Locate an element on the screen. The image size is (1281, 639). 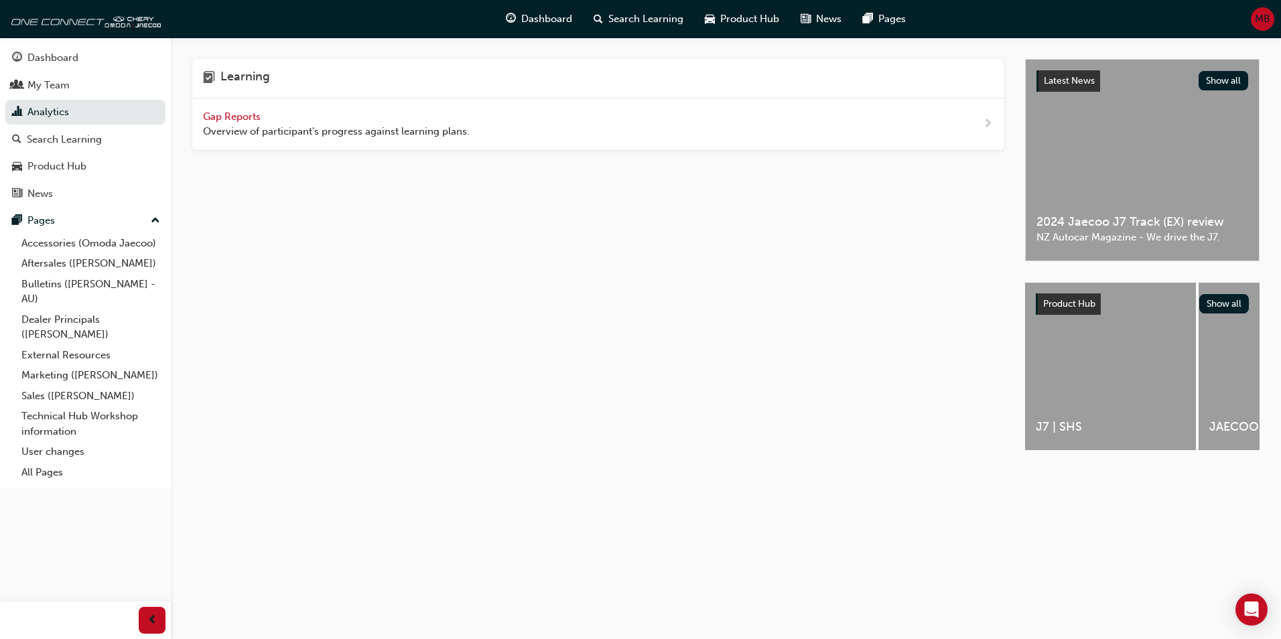
a: J7 | SHS is located at coordinates (1110, 367).